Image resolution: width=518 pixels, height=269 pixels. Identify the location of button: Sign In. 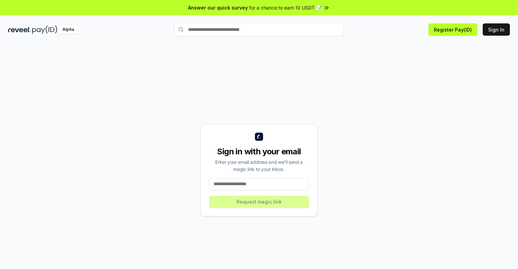
(496, 30).